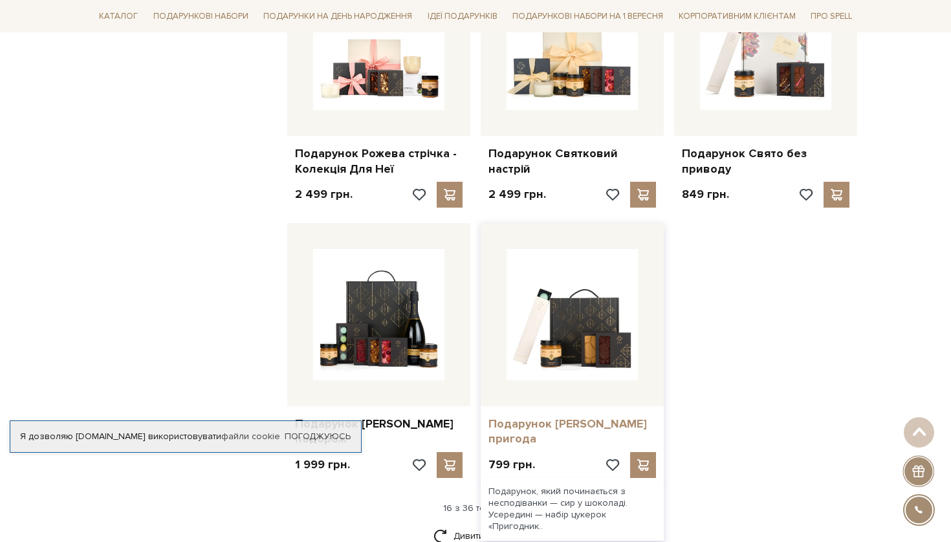 This screenshot has width=951, height=542. Describe the element at coordinates (766, 161) in the screenshot. I see `a: Подарунок Свято без приводу` at that location.